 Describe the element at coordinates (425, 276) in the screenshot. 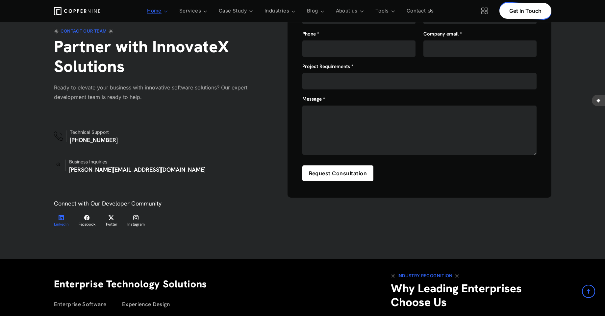

I see `span: Industry Recognition` at that location.